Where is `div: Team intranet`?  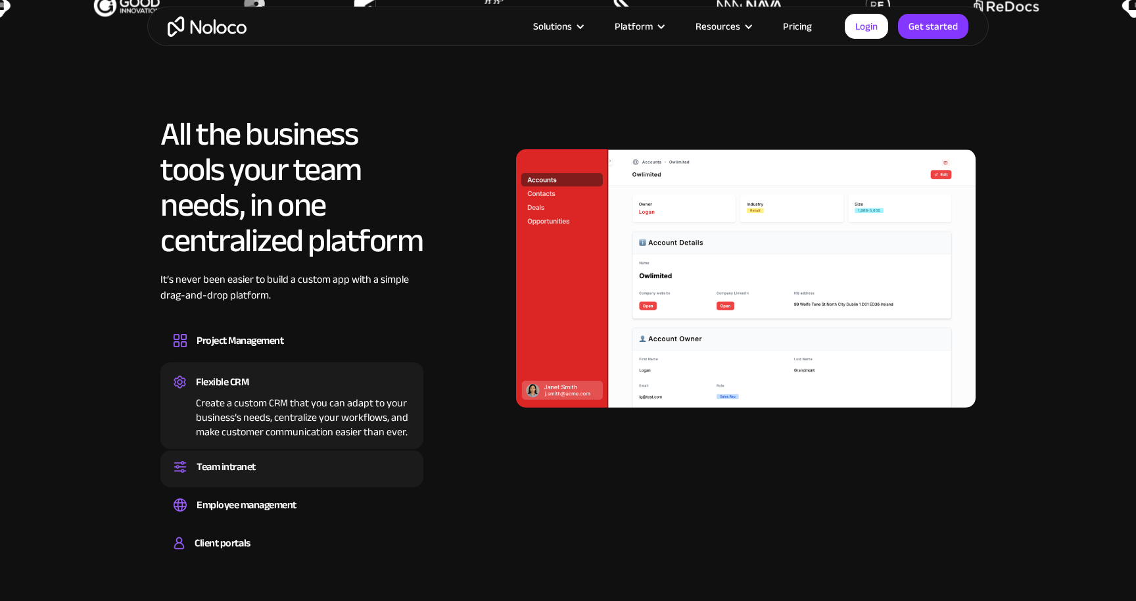 div: Team intranet is located at coordinates (226, 467).